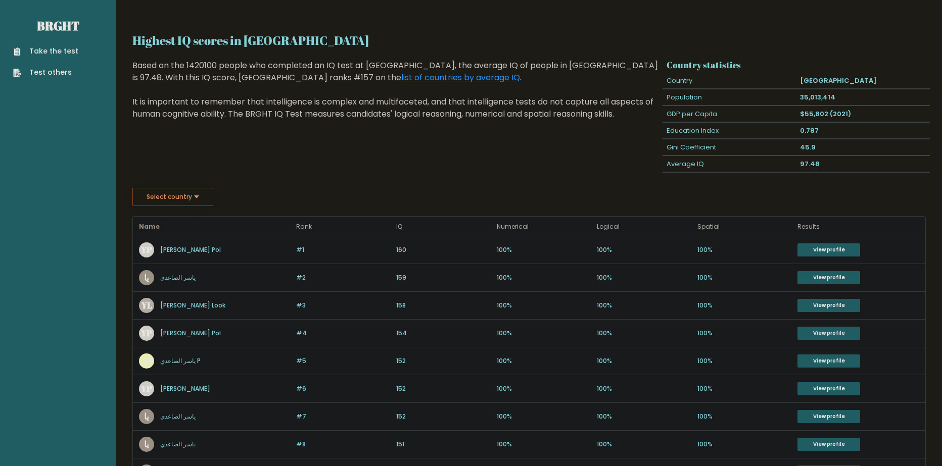 This screenshot has height=466, width=942. What do you see at coordinates (343, 361) in the screenshot?
I see `p: #5` at bounding box center [343, 361].